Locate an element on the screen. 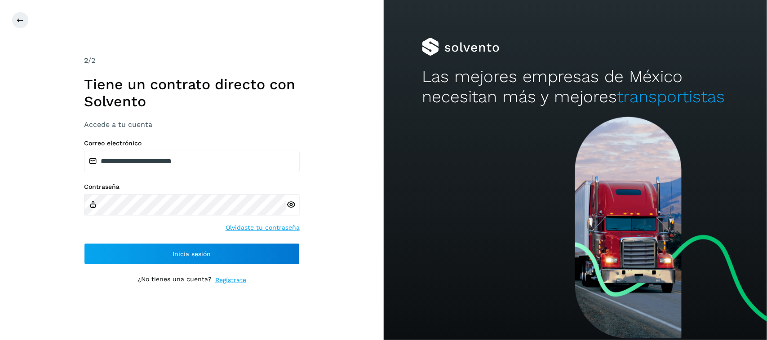  a: Olvidaste tu contraseña is located at coordinates (262, 228).